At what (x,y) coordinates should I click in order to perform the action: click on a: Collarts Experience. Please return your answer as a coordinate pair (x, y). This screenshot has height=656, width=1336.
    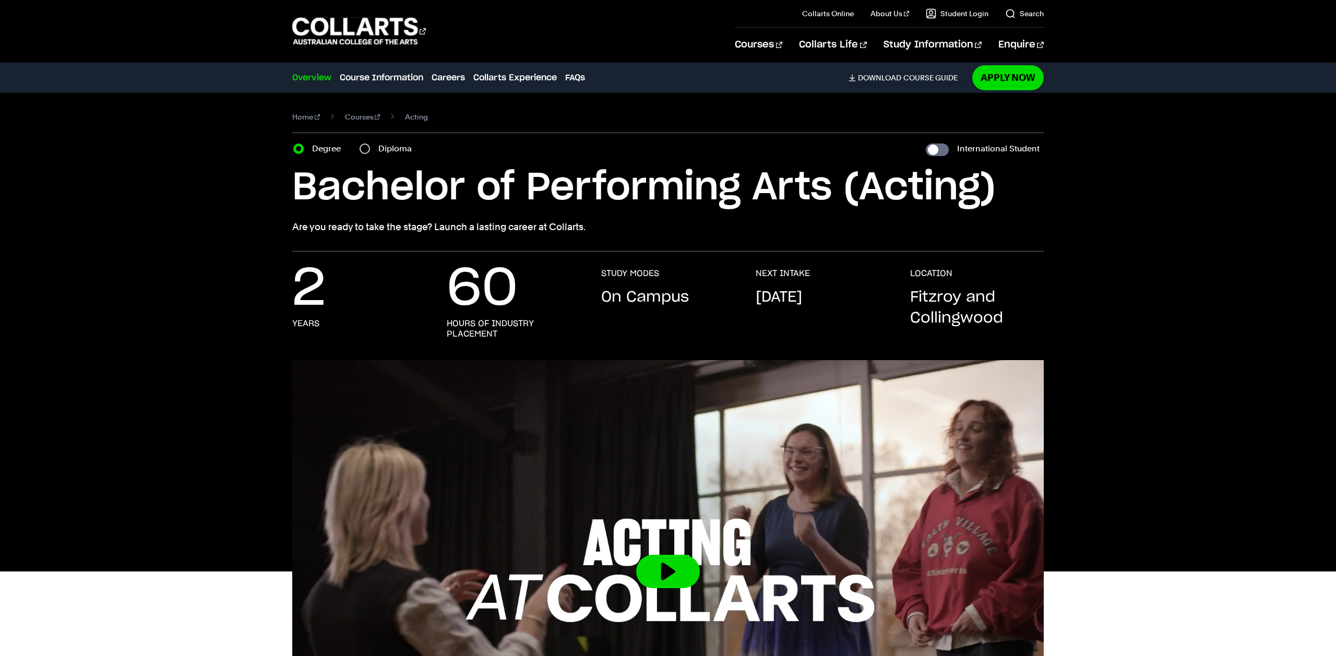
    Looking at the image, I should click on (515, 78).